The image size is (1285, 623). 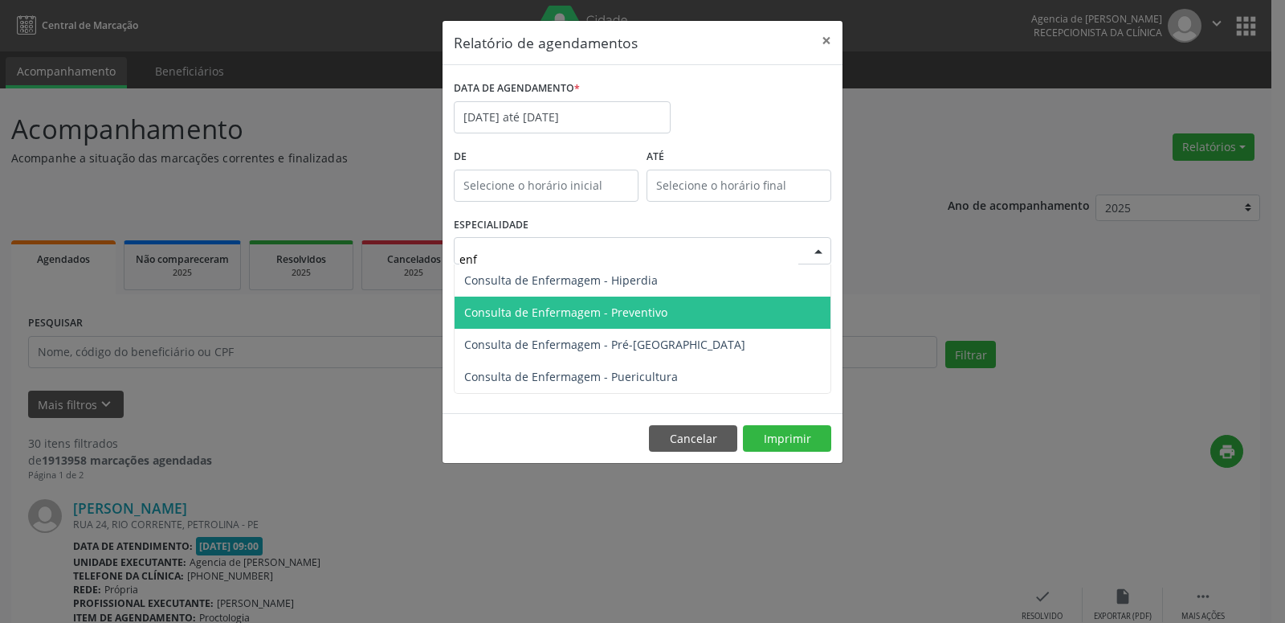 I want to click on input: Selecione o horário final, so click(x=739, y=186).